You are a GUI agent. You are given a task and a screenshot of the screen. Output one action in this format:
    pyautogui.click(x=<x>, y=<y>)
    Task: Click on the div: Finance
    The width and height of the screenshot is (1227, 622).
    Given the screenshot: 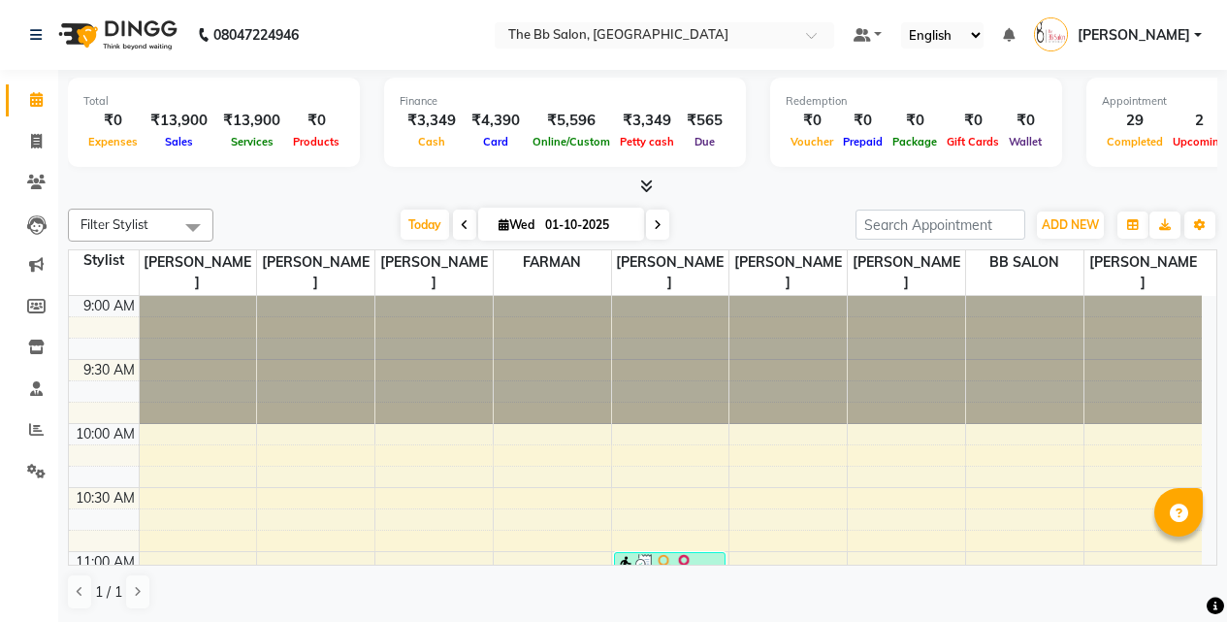 What is the action you would take?
    pyautogui.click(x=565, y=101)
    